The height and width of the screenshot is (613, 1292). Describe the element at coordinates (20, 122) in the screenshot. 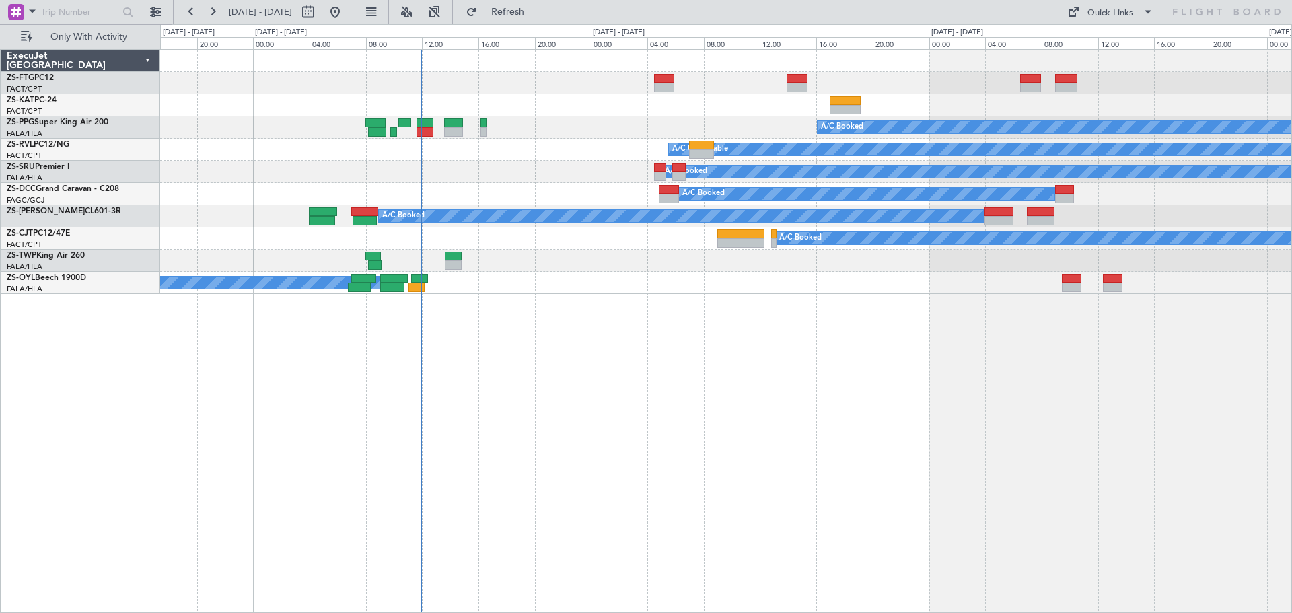

I see `span: ZS-PPG` at that location.